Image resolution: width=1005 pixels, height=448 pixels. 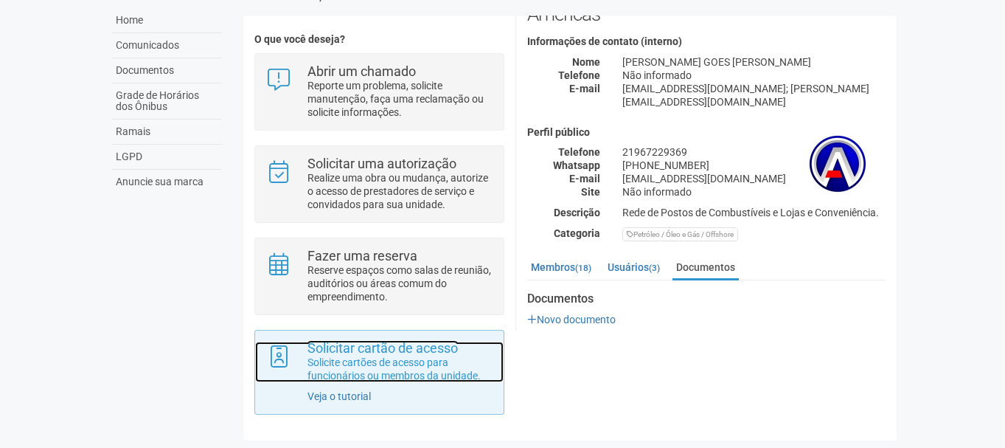 What do you see at coordinates (379, 91) in the screenshot?
I see `a: Abrir um chamado Reporte um problema, solicite manutenção, faça uma reclamação ou solicite inform...` at bounding box center [379, 91].